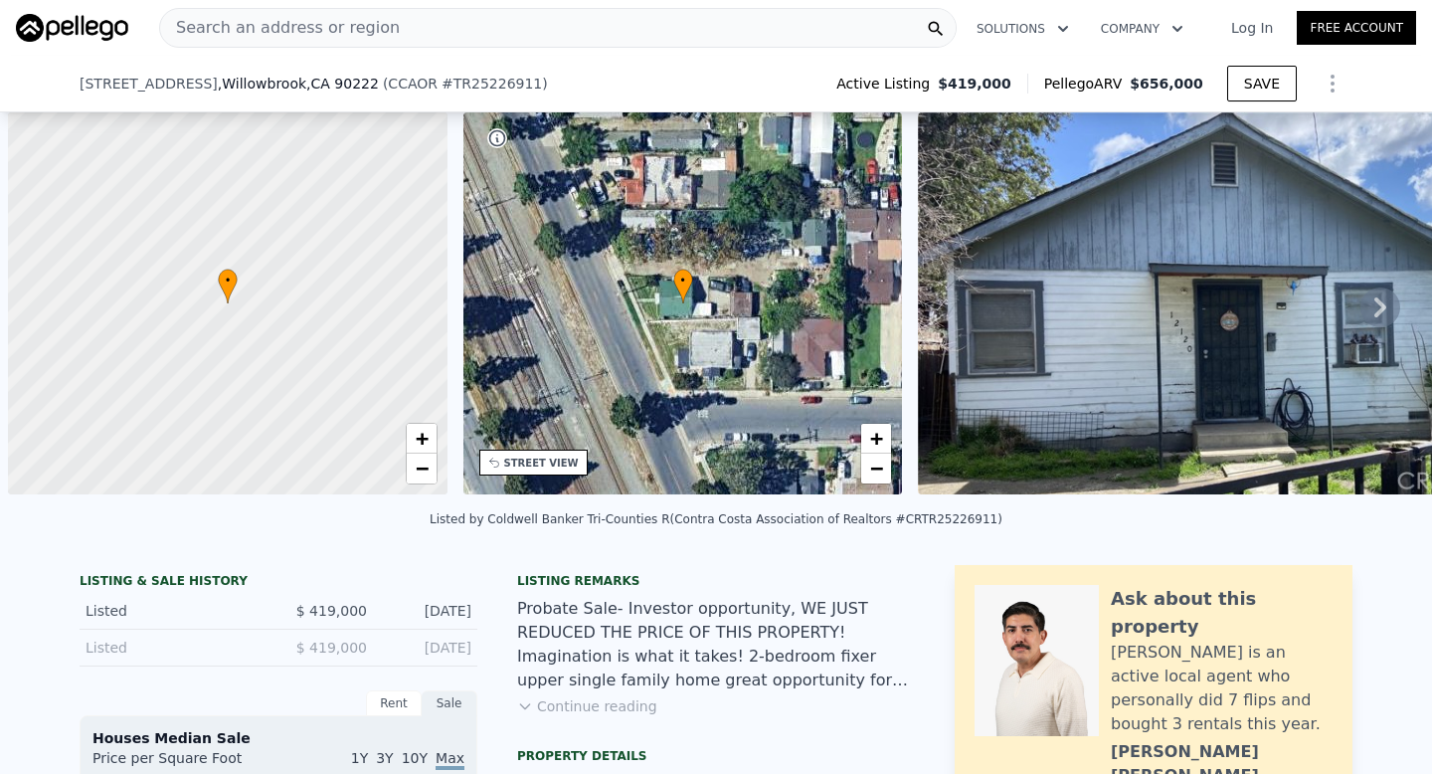 The height and width of the screenshot is (774, 1432). Describe the element at coordinates (541, 462) in the screenshot. I see `div: STREET VIEW` at that location.